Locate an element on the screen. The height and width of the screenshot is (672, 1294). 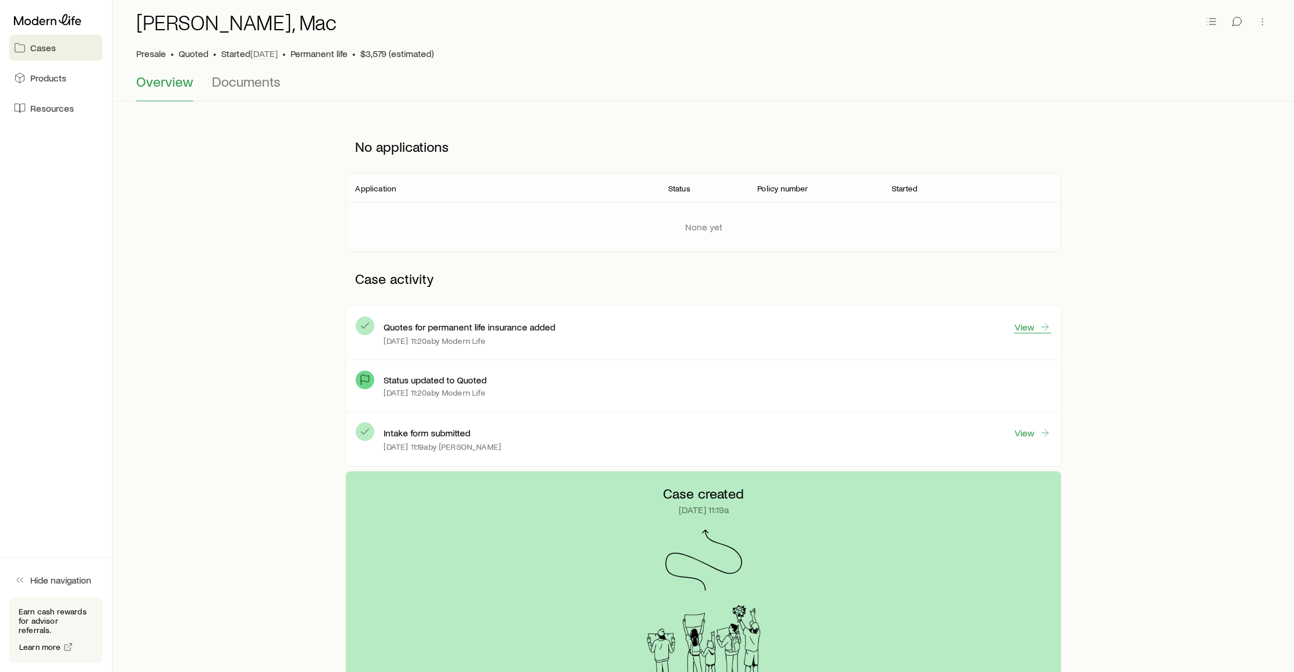
a: Resources is located at coordinates (56, 108).